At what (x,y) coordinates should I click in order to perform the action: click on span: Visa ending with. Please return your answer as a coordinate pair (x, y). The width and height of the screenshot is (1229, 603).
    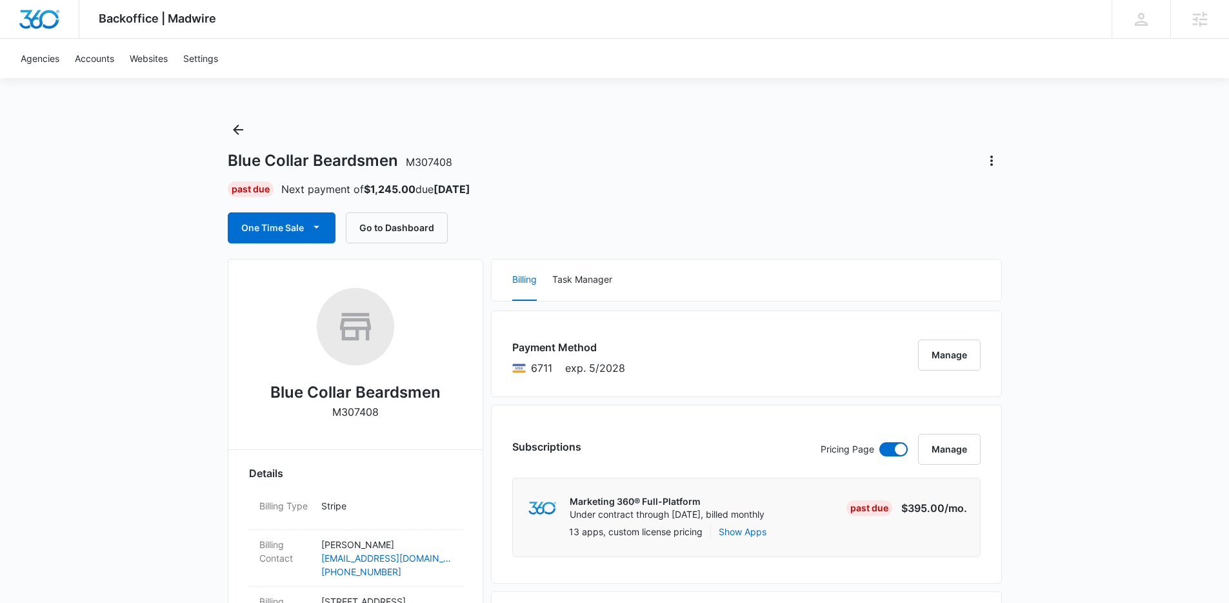
    Looking at the image, I should click on (541, 368).